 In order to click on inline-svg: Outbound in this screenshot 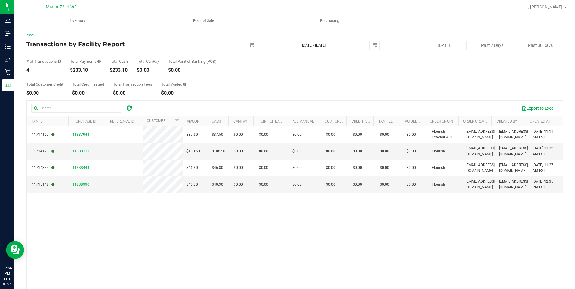, I will do `click(8, 59)`.